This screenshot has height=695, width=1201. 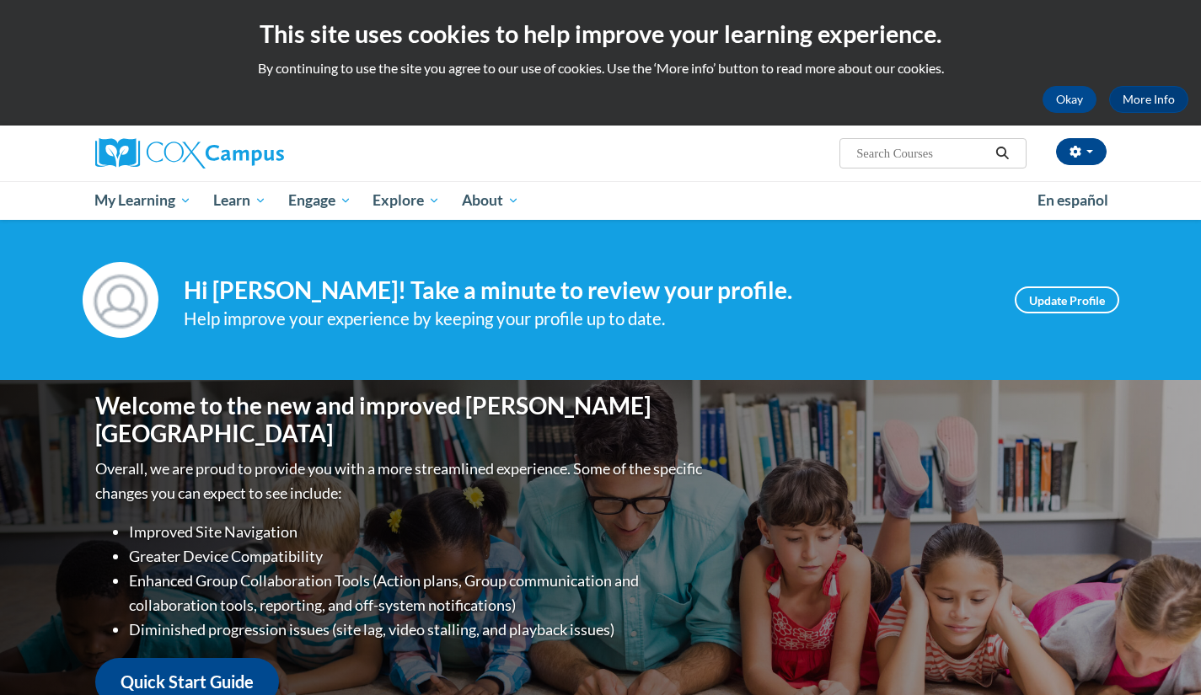 I want to click on a: En español, so click(x=1073, y=201).